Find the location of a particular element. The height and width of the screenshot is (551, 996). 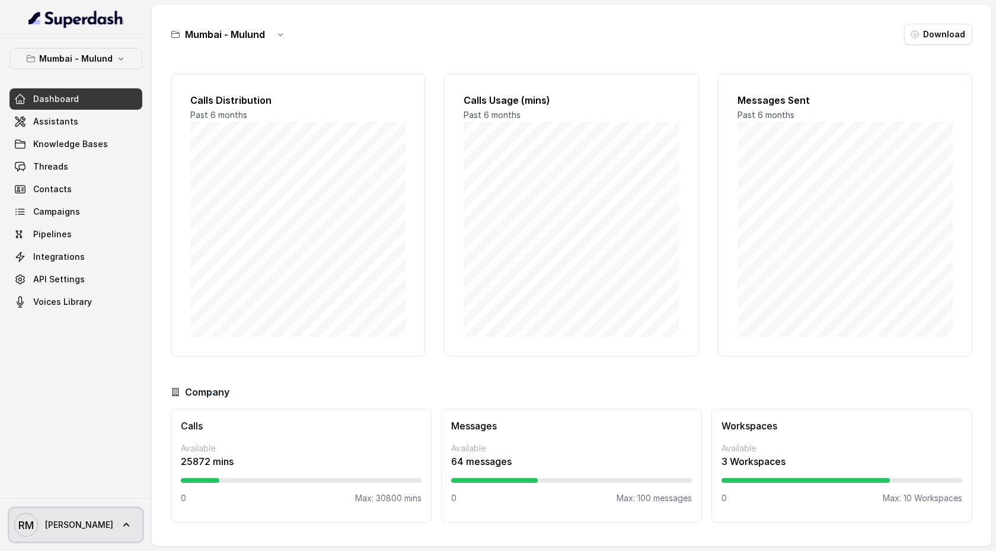

a: Campaigns is located at coordinates (76, 212).